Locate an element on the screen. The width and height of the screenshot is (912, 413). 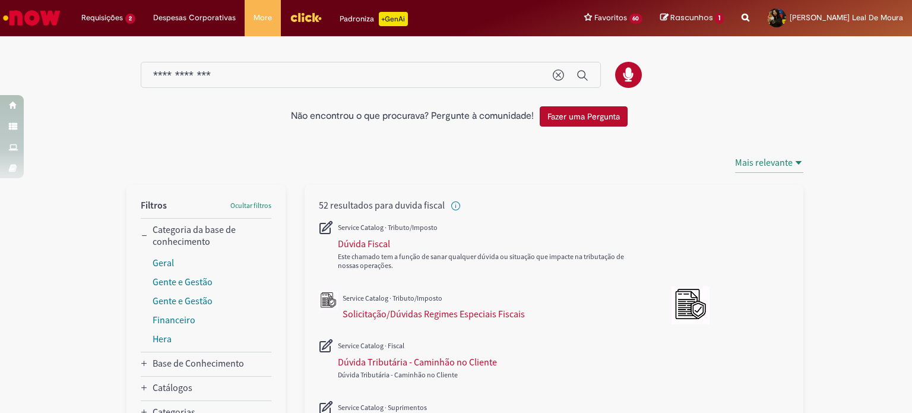
div: Padroniza is located at coordinates (373, 19).